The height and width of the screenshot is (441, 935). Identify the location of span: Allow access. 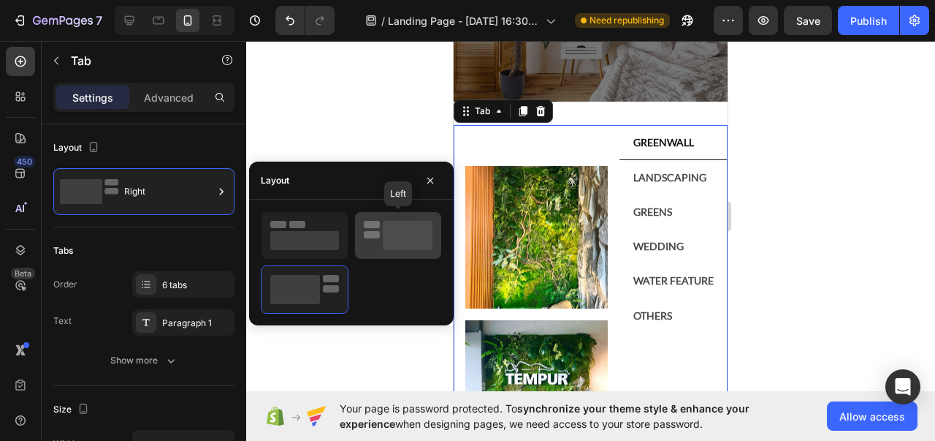
(872, 416).